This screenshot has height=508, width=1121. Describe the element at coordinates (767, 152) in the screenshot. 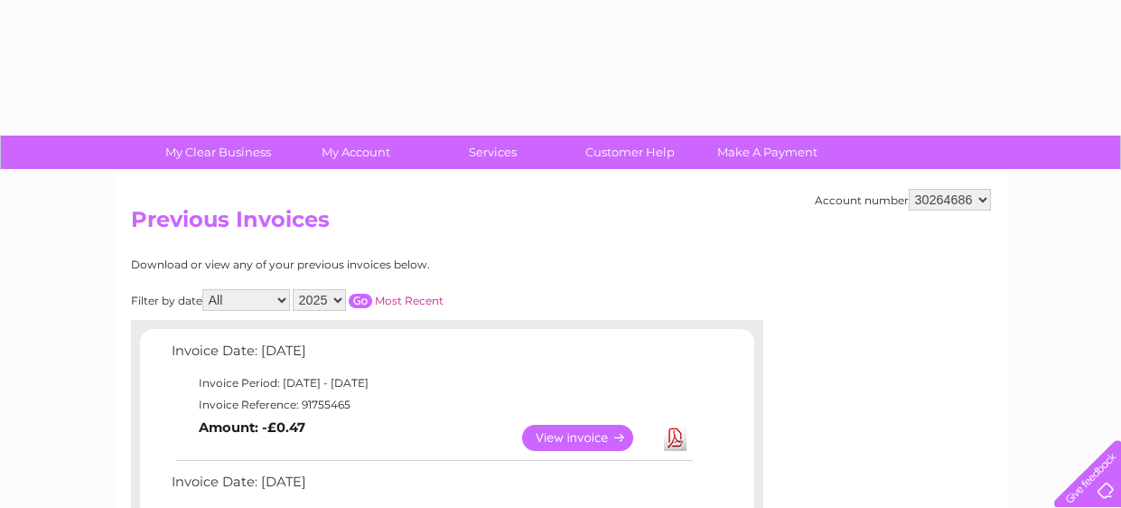

I see `a: Make A Payment` at that location.